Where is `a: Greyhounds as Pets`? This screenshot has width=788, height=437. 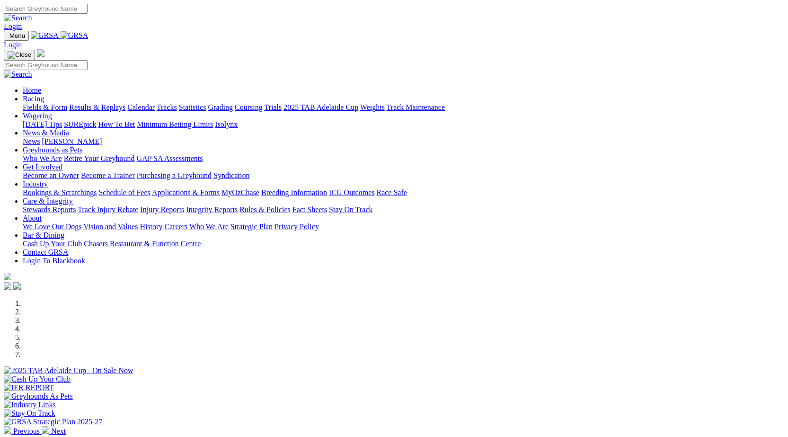 a: Greyhounds as Pets is located at coordinates (53, 150).